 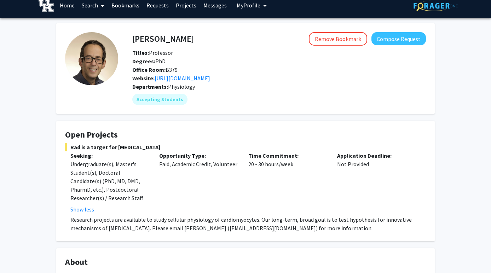 I want to click on div: 20 - 30 hours/week, so click(x=287, y=182).